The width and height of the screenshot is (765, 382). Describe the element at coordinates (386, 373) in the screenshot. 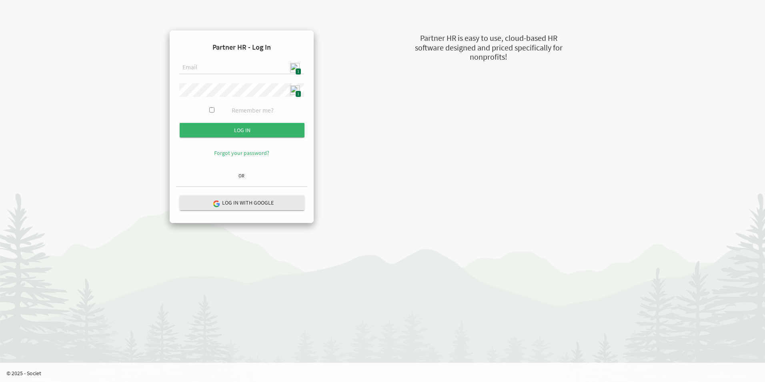

I see `p: © 2025 - Societ` at that location.